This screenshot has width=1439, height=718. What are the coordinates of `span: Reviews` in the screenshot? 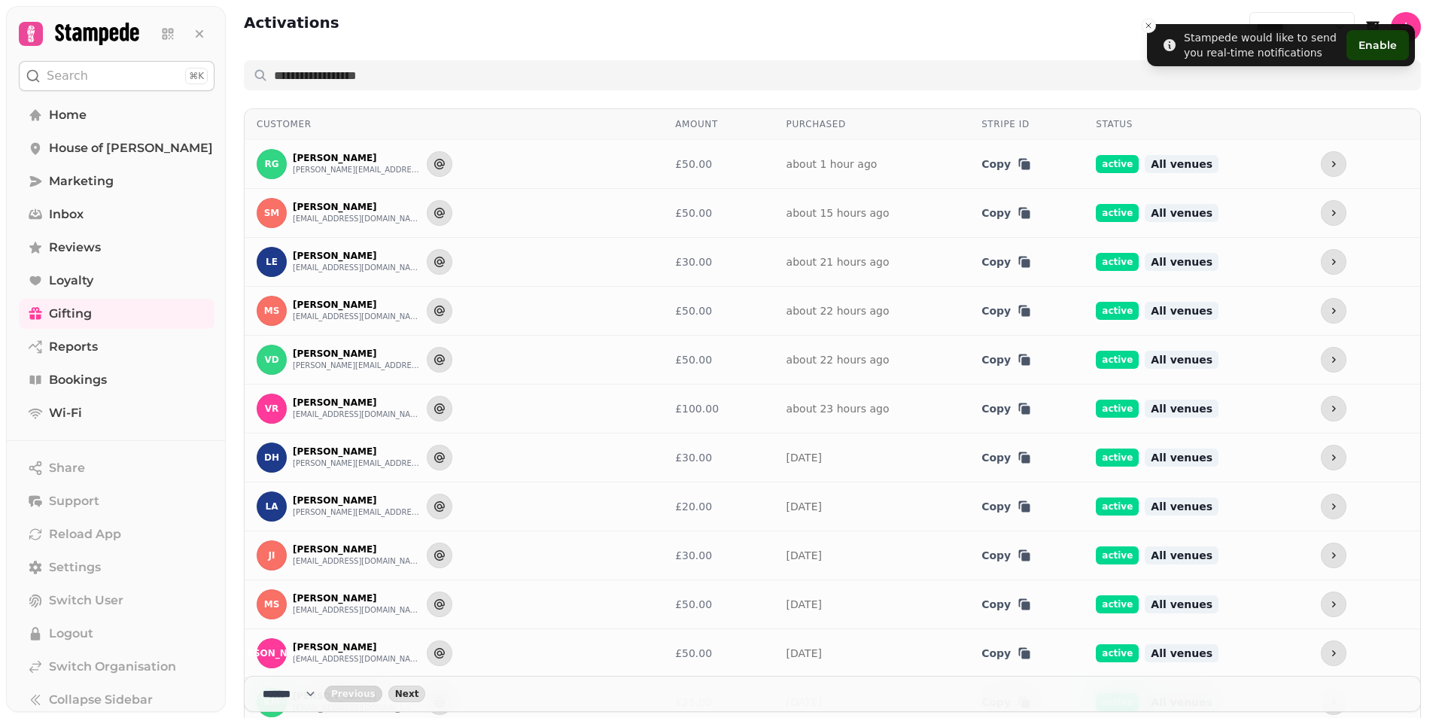 It's located at (75, 248).